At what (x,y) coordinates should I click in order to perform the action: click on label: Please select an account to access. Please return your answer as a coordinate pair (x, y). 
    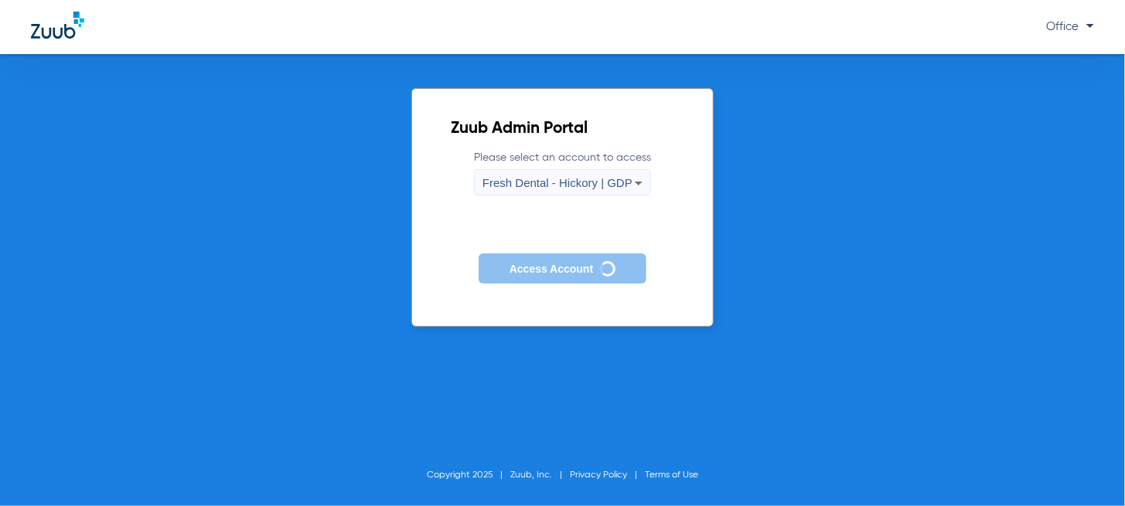
    Looking at the image, I should click on (562, 172).